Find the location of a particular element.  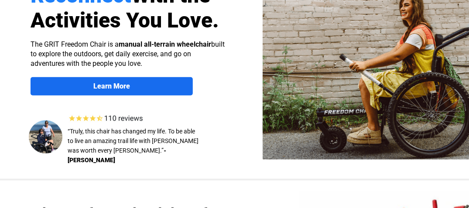

span: Activities You Love. is located at coordinates (125, 20).